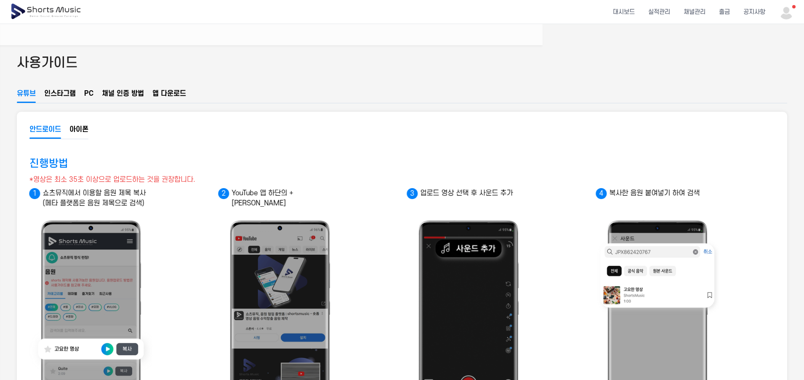 The width and height of the screenshot is (804, 380). Describe the element at coordinates (695, 12) in the screenshot. I see `li: 채널관리` at that location.